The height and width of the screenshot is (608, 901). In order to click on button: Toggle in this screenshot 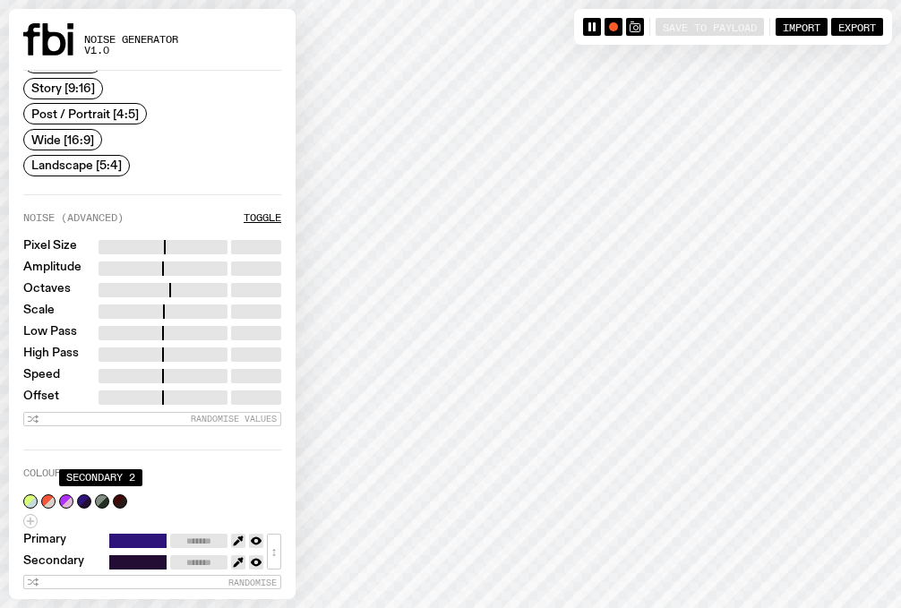, I will do `click(262, 218)`.